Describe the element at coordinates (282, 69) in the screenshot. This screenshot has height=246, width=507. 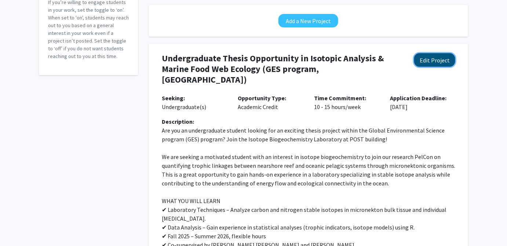
I see `h4: Undergraduate Thesis Opportunity in Isotopic Analysis & Marine Food Web Ecology (GES program, [GE...` at that location.